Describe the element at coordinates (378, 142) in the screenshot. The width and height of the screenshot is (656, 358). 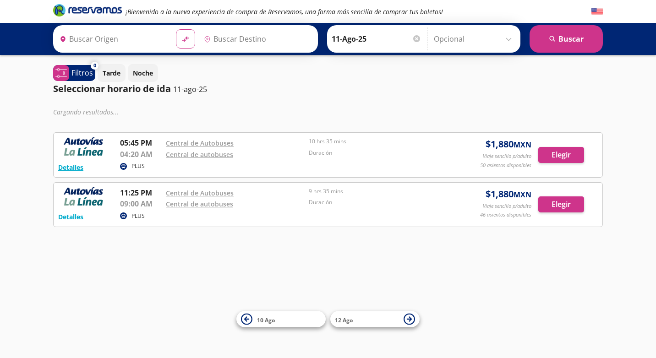
I see `p: 10 hrs 35 mins` at that location.